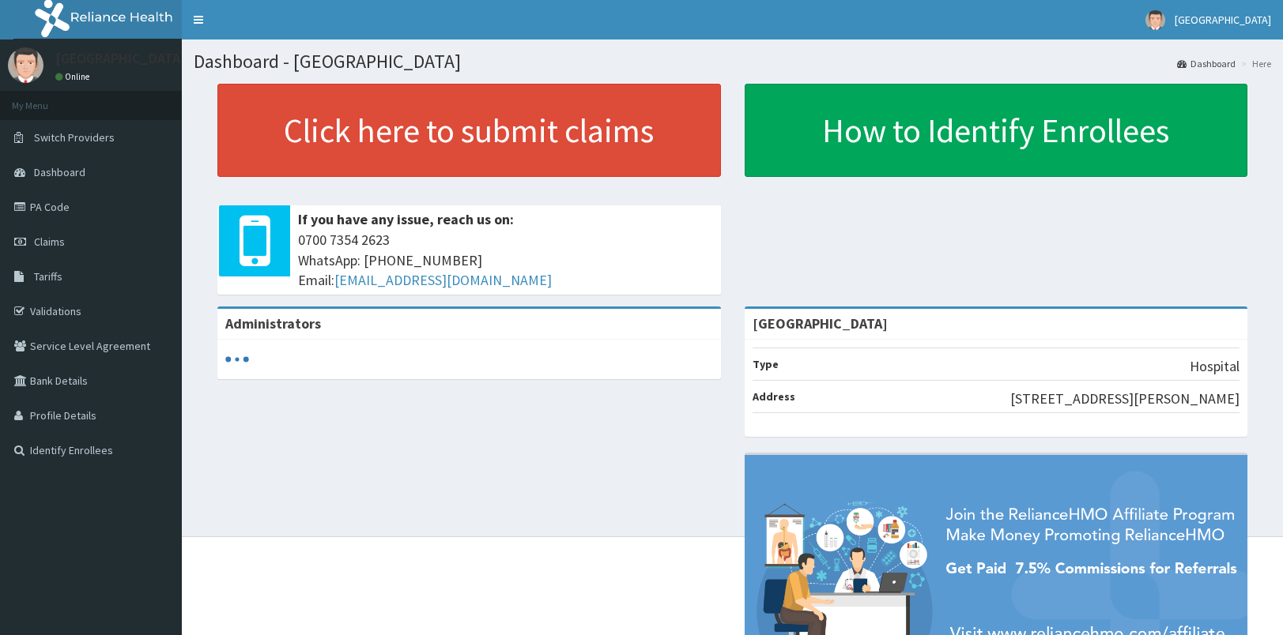 The width and height of the screenshot is (1283, 635). Describe the element at coordinates (996, 130) in the screenshot. I see `a: How to Identify Enrollees` at that location.